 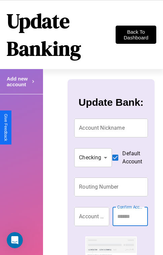 I want to click on div: Give Feedback, so click(x=6, y=127).